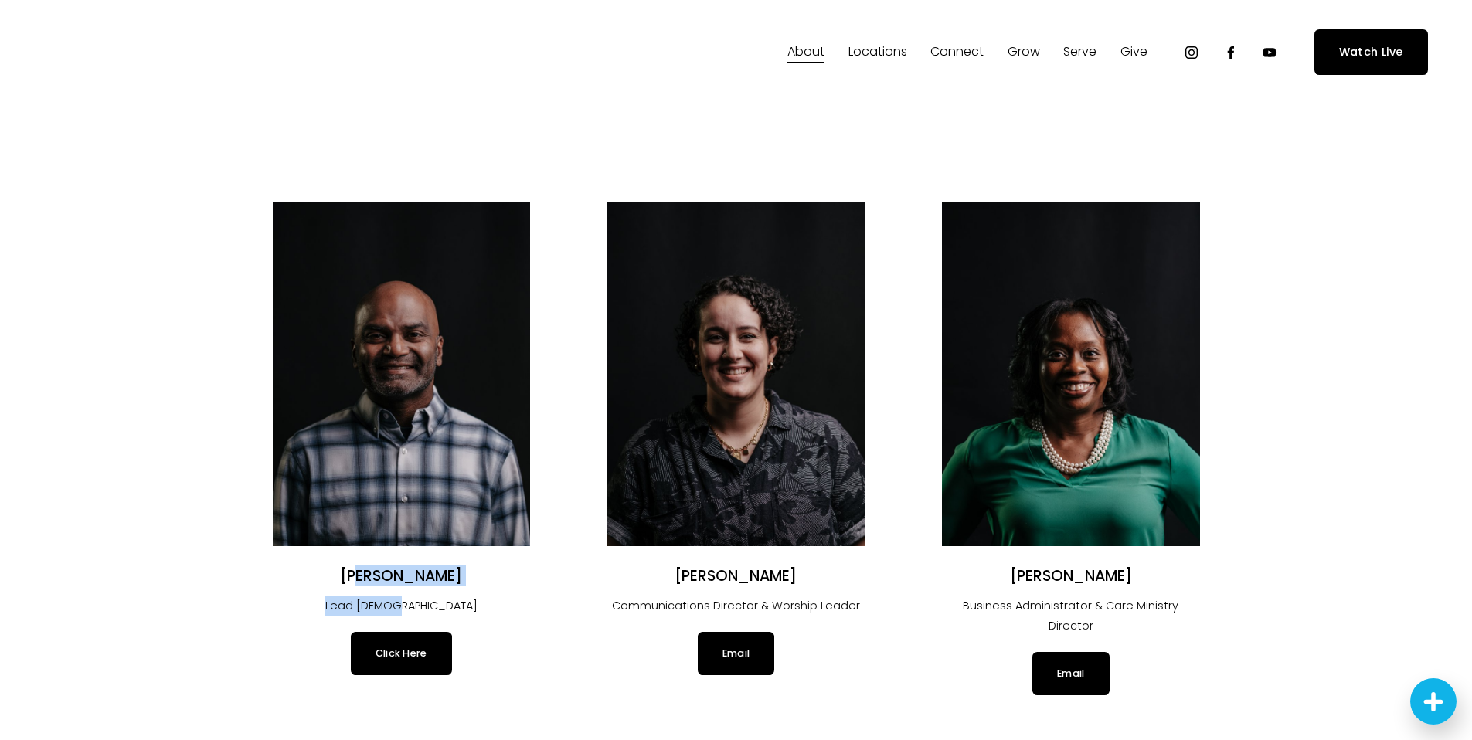  I want to click on span: Connect, so click(957, 52).